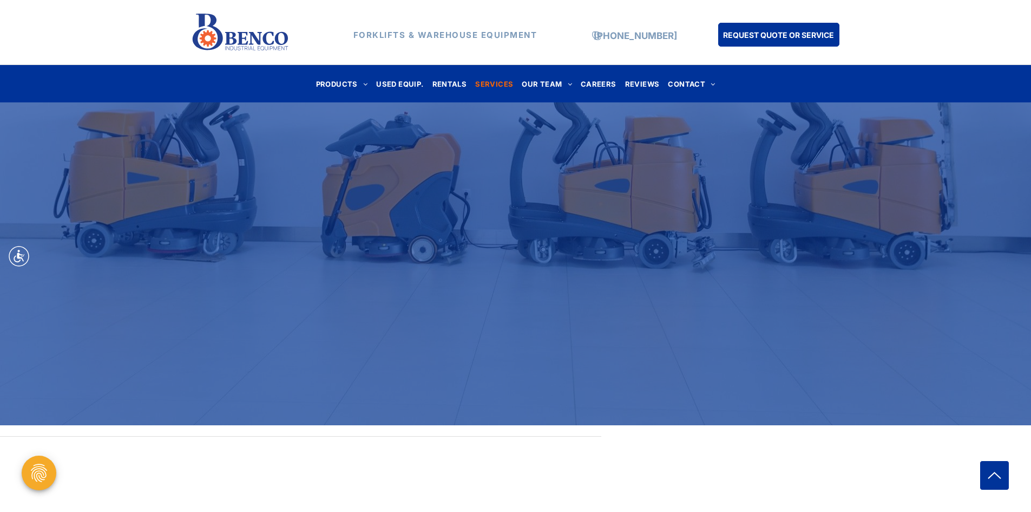  What do you see at coordinates (494, 83) in the screenshot?
I see `a: SERVICES` at bounding box center [494, 83].